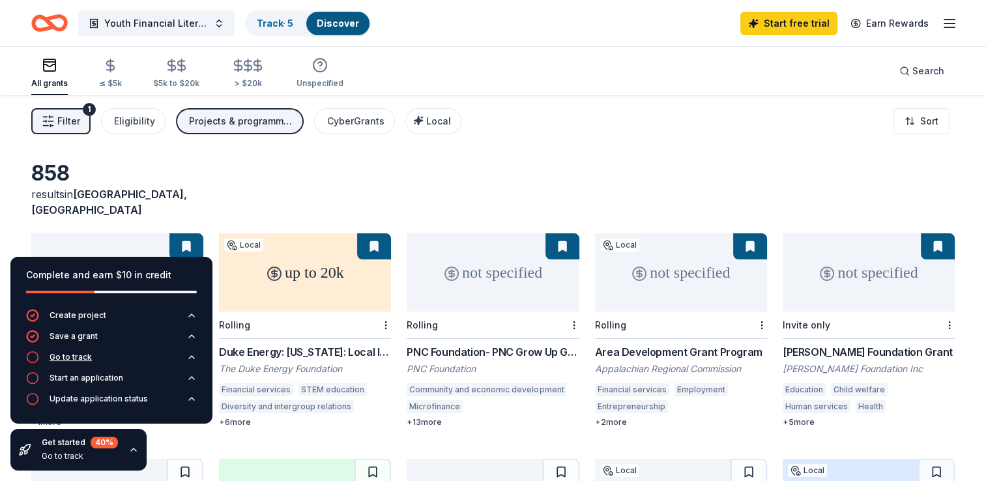 The width and height of the screenshot is (986, 481). What do you see at coordinates (681, 369) in the screenshot?
I see `div: Appalachian Regional Commission` at bounding box center [681, 369].